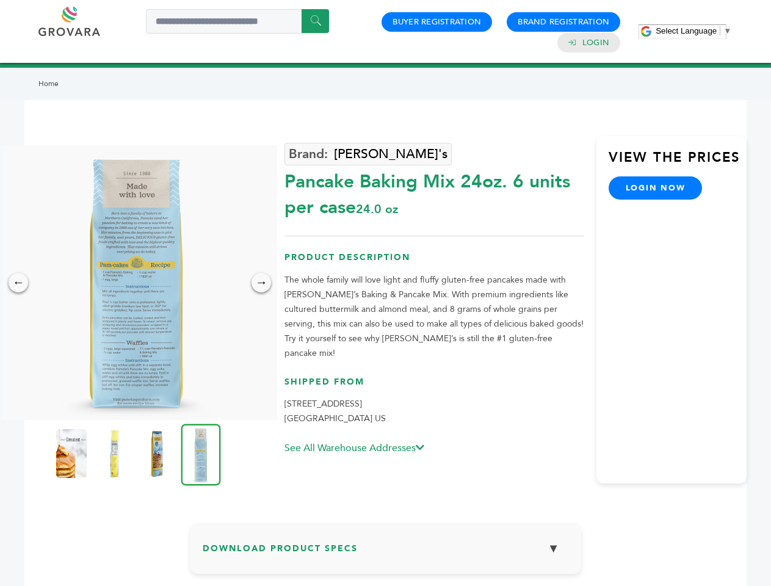 The width and height of the screenshot is (771, 586). What do you see at coordinates (377, 209) in the screenshot?
I see `span: 24.0 oz` at bounding box center [377, 209].